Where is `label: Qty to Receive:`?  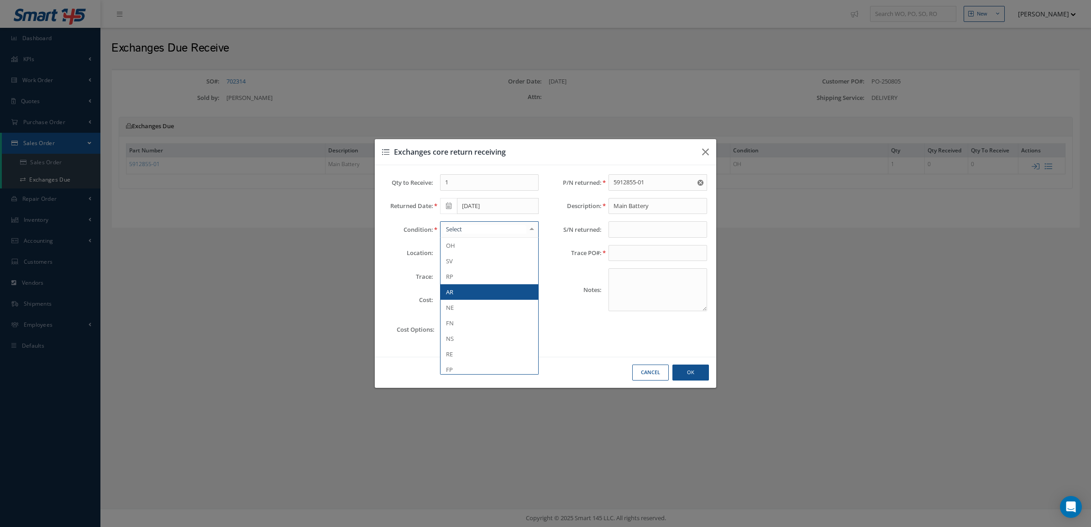
label: Qty to Receive: is located at coordinates (405, 183).